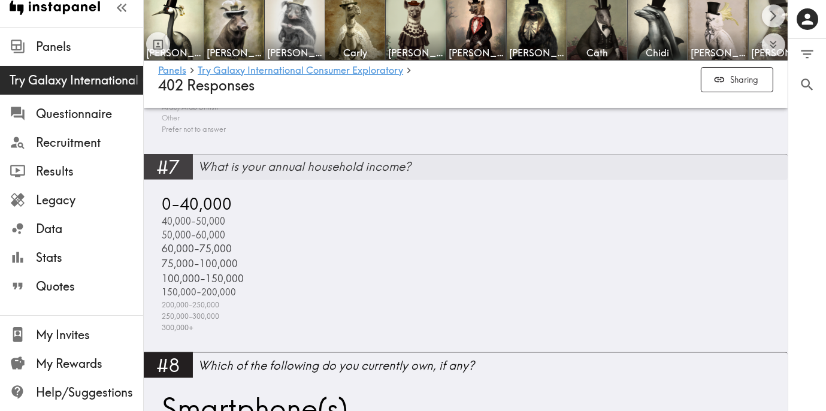 The height and width of the screenshot is (411, 826). Describe the element at coordinates (492, 365) in the screenshot. I see `div: Which of the following do you currently own, if any?` at that location.